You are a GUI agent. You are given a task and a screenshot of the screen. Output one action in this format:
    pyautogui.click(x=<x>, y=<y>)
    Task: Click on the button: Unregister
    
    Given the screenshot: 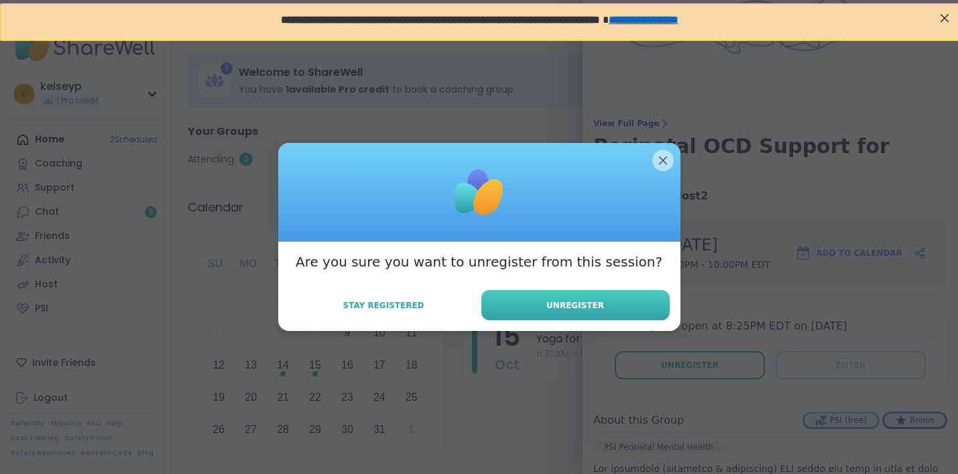 What is the action you would take?
    pyautogui.click(x=575, y=305)
    